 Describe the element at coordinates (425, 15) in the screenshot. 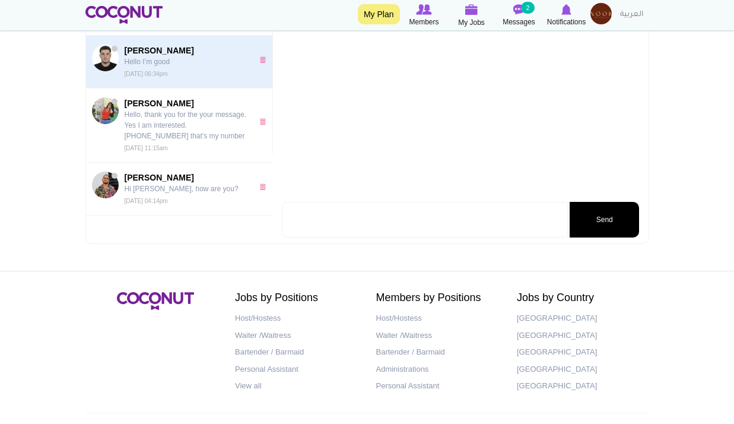

I see `a: Browse Members Members` at that location.